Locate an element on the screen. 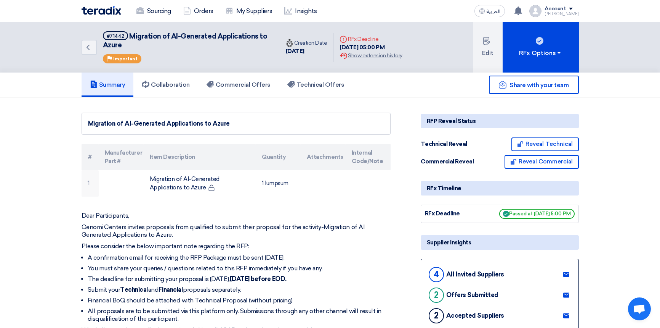 The height and width of the screenshot is (328, 660). a: Insights is located at coordinates (300, 11).